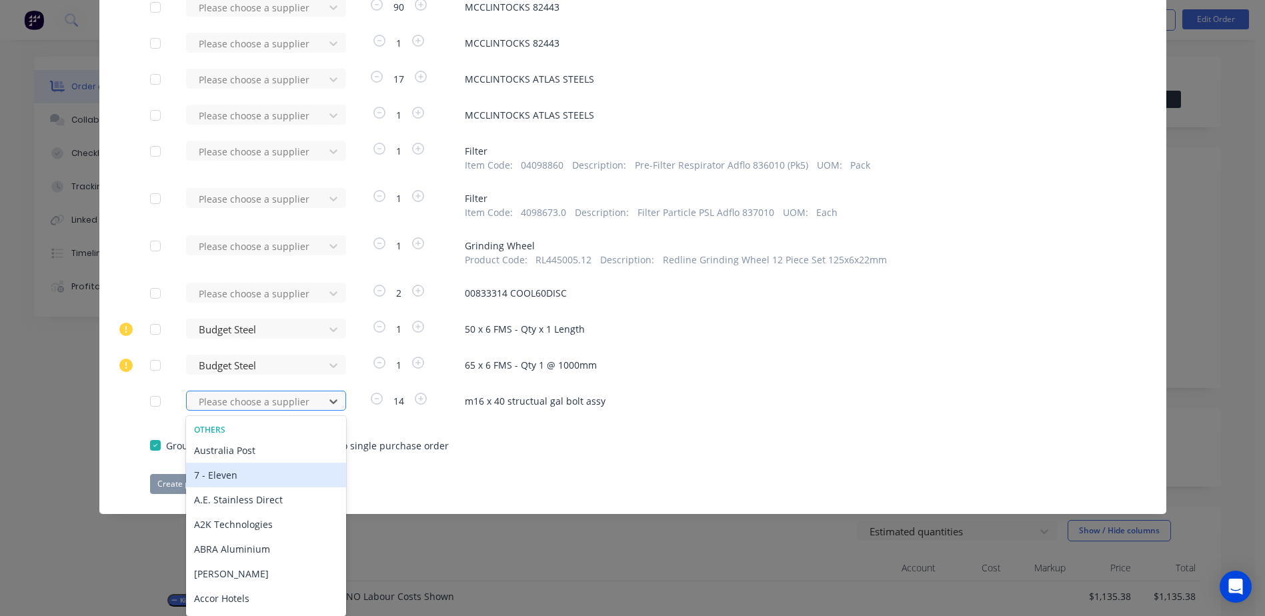 This screenshot has width=1265, height=616. Describe the element at coordinates (542, 165) in the screenshot. I see `span: 04098860` at that location.